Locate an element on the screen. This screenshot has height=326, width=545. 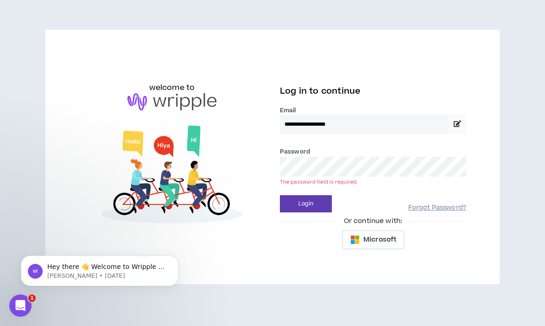
span: Log in to continue is located at coordinates (320, 91).